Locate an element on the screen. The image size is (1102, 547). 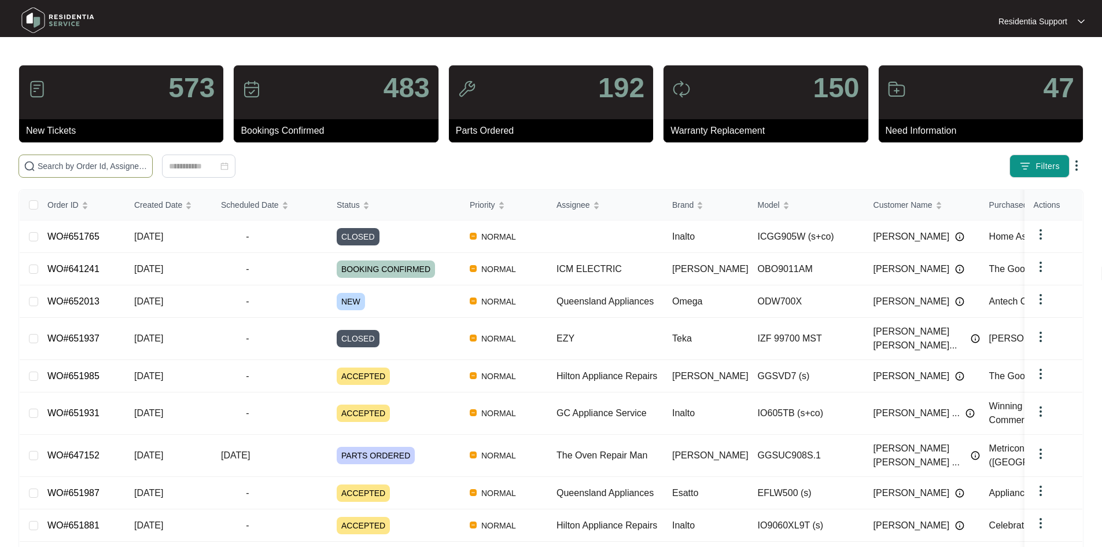
input: Search by Order Id, Assignee Name, Customer Name, Brand and Model is located at coordinates (93, 166).